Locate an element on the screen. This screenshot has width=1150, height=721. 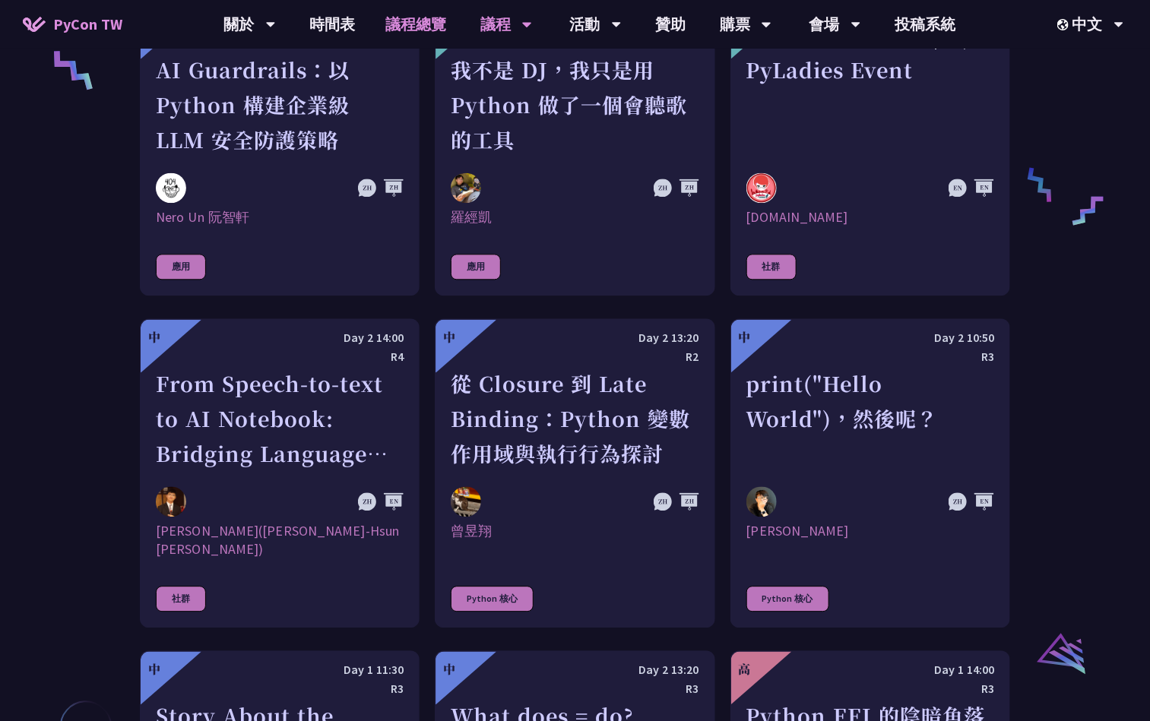
div: 羅經凱 is located at coordinates (575, 217).